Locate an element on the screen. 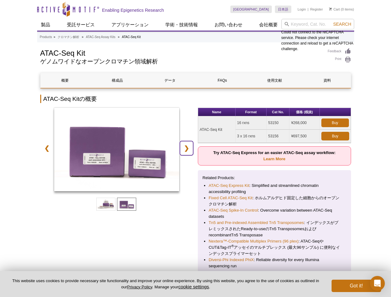  img: Your Cart is located at coordinates (330, 9).